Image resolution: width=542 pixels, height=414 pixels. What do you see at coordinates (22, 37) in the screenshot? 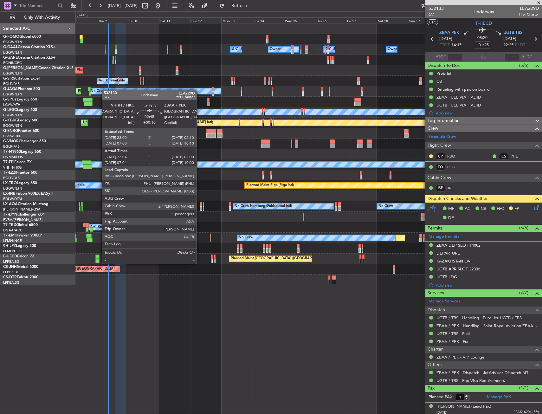
I see `a: G-FOMOGlobal 6000` at bounding box center [22, 37].